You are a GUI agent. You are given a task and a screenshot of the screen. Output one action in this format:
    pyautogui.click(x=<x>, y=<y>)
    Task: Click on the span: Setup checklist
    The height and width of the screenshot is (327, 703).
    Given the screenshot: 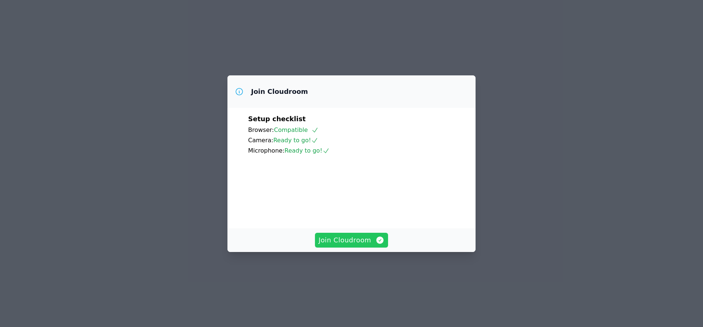 What is the action you would take?
    pyautogui.click(x=277, y=118)
    